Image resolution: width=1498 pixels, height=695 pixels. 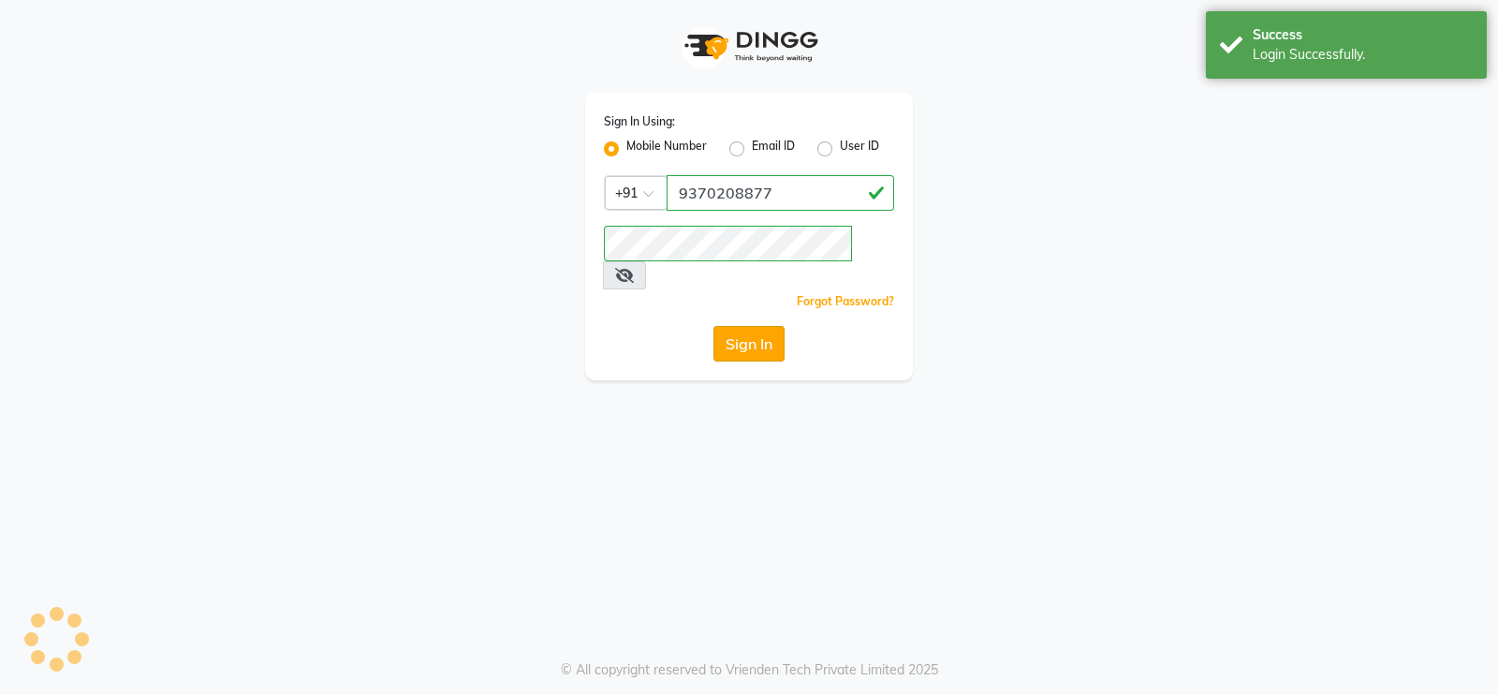 What do you see at coordinates (859, 149) in the screenshot?
I see `label: User ID` at bounding box center [859, 149].